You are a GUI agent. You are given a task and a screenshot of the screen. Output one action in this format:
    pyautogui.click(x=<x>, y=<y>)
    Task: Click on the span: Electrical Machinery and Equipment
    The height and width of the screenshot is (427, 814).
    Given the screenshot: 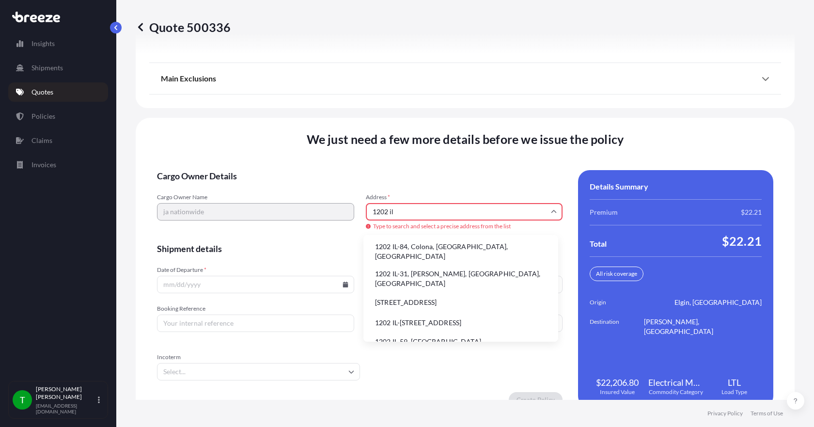 What is the action you would take?
    pyautogui.click(x=675, y=382)
    